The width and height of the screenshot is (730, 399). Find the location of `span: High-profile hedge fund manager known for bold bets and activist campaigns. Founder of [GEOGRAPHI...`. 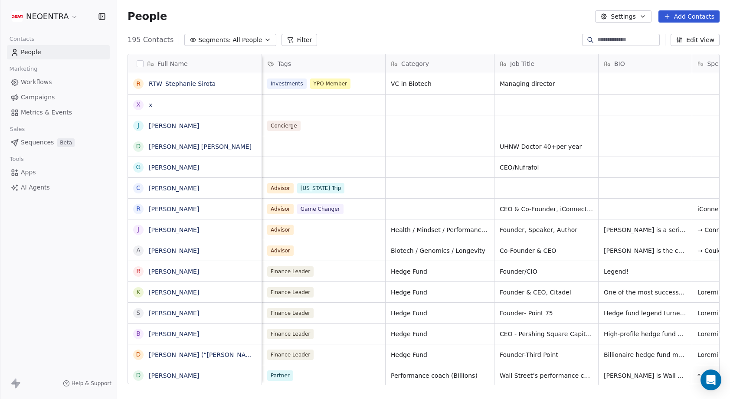

span: High-profile hedge fund manager known for bold bets and activist campaigns. Founder of [GEOGRAPHI... is located at coordinates (645, 334).